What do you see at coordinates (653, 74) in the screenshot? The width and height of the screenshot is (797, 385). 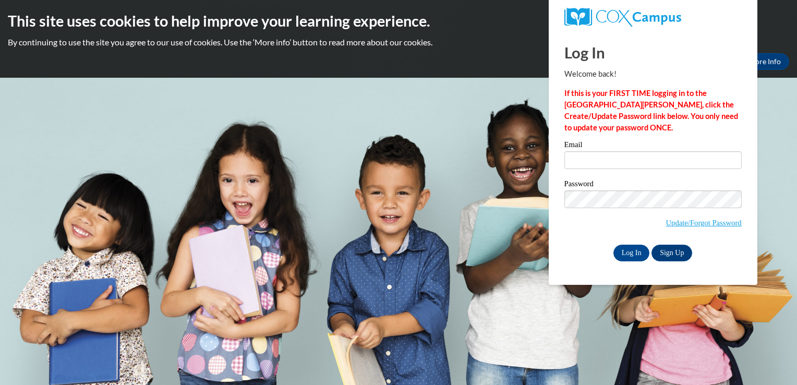 I see `p: Welcome back!` at bounding box center [653, 74].